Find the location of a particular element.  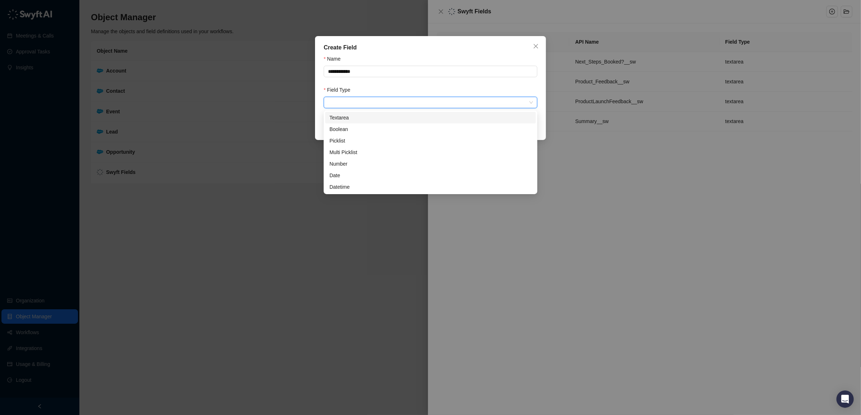

button: Close is located at coordinates (536, 46).